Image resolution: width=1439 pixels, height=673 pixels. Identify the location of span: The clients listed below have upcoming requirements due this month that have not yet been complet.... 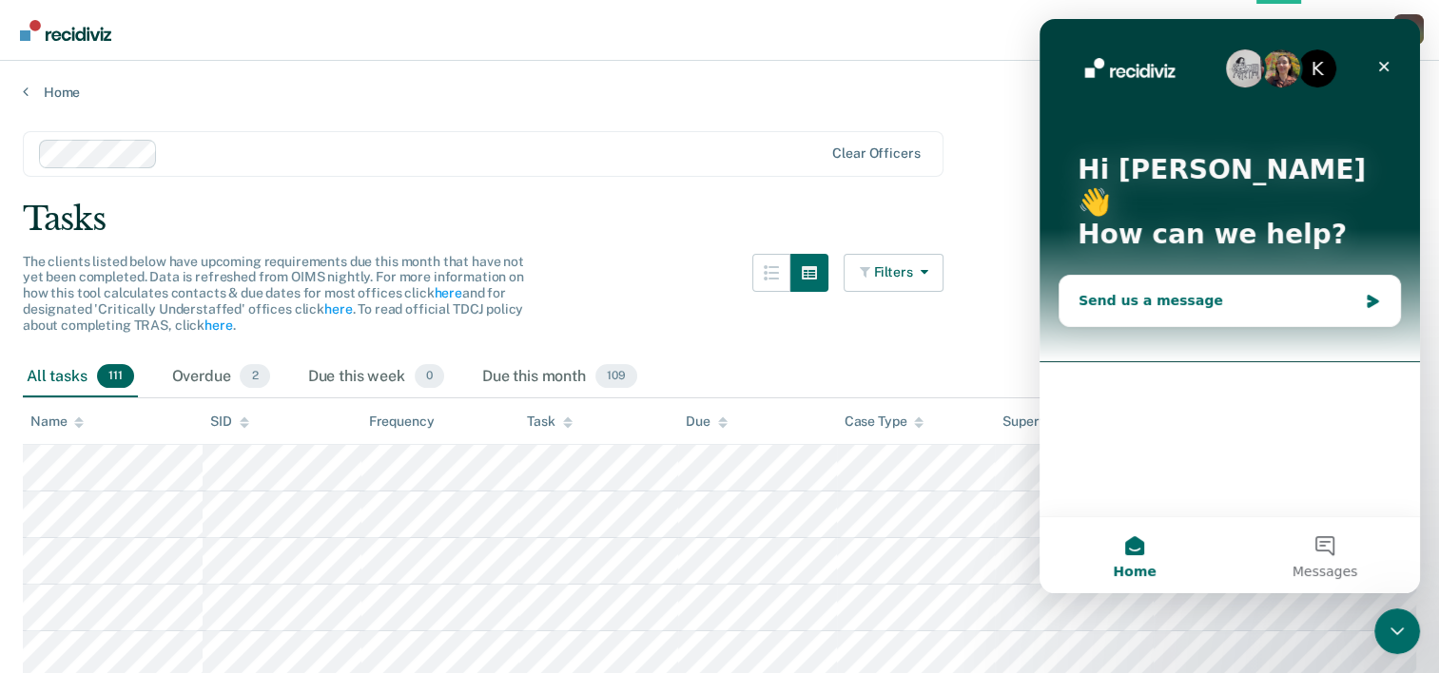
(273, 293).